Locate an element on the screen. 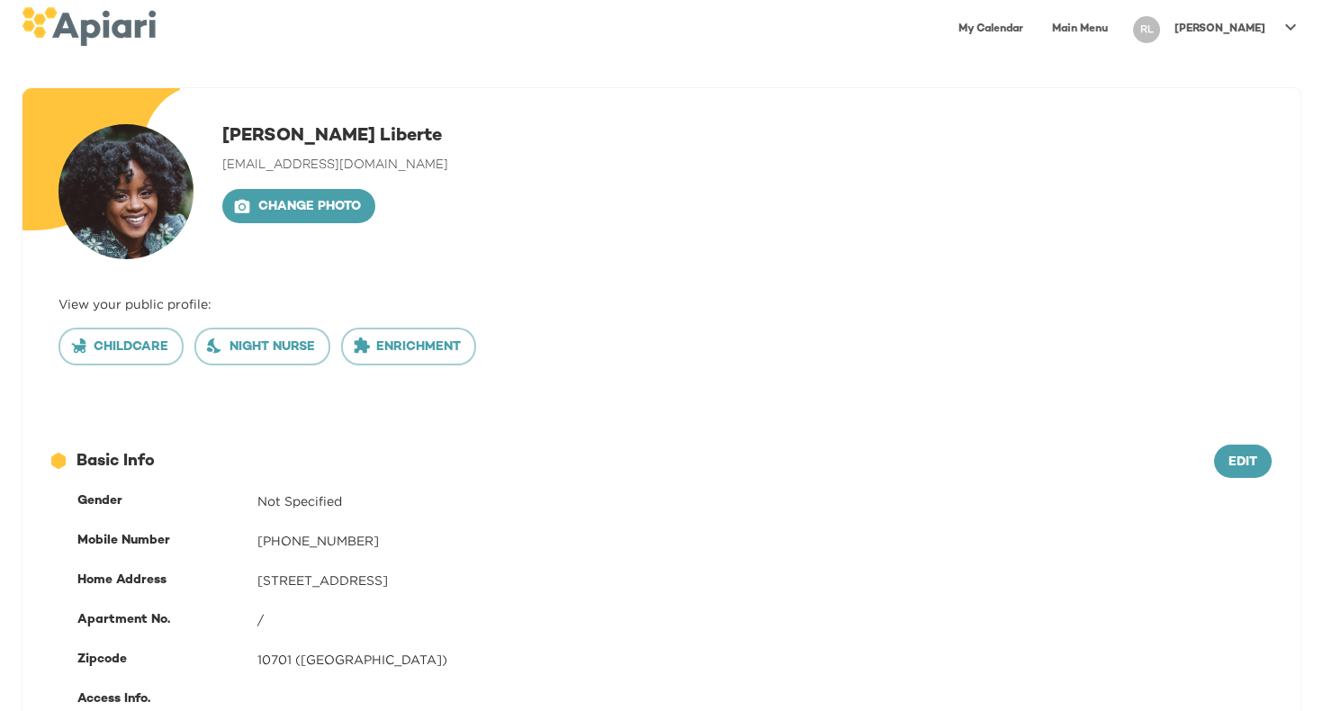 The image size is (1323, 711). div: Apartment No. is located at coordinates (167, 620).